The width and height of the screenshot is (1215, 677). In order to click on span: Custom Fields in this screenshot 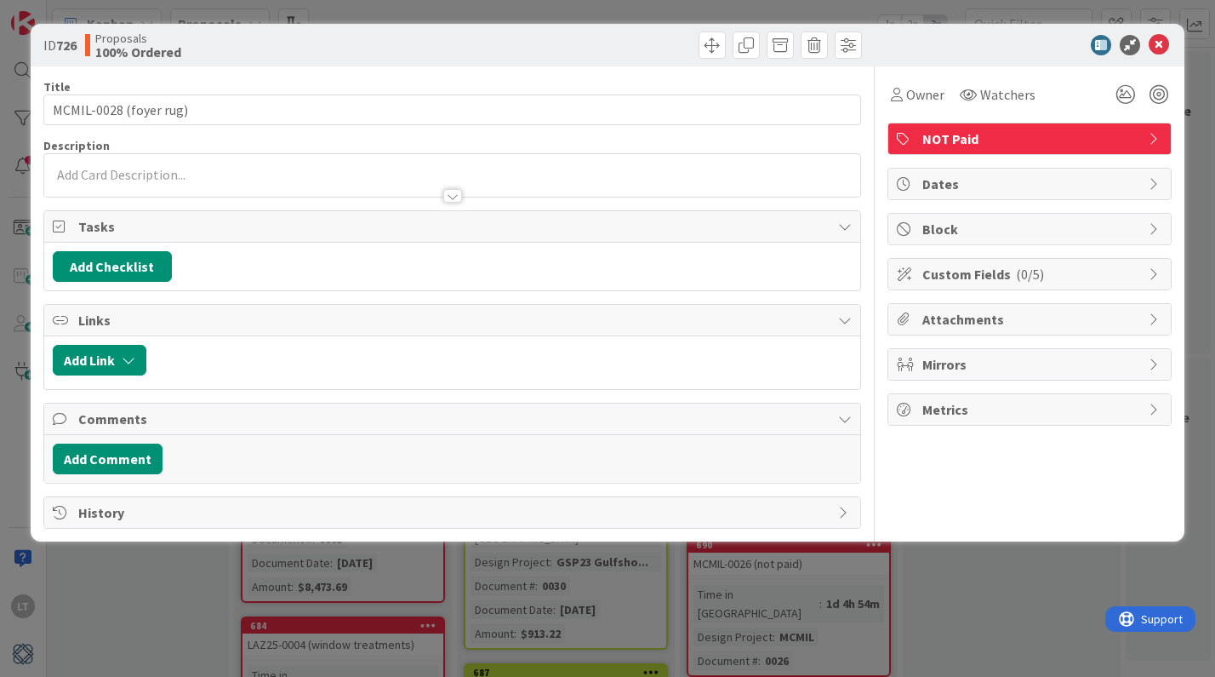, I will do `click(1032, 274)`.